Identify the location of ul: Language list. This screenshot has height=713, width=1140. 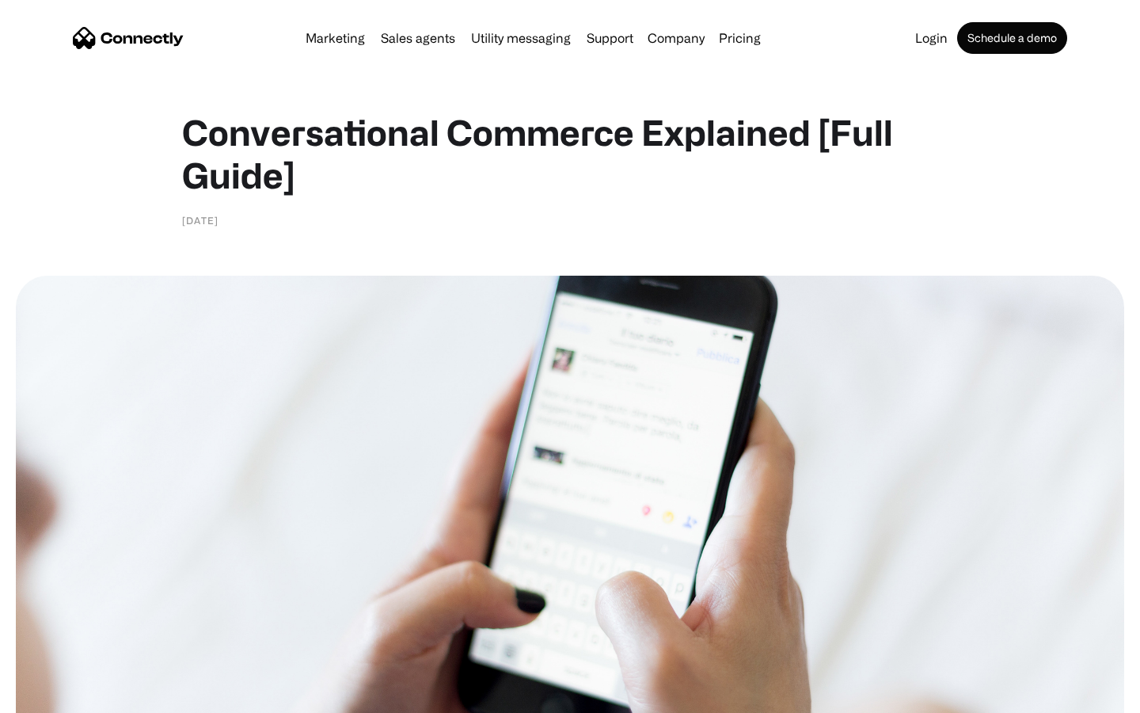
(63, 696).